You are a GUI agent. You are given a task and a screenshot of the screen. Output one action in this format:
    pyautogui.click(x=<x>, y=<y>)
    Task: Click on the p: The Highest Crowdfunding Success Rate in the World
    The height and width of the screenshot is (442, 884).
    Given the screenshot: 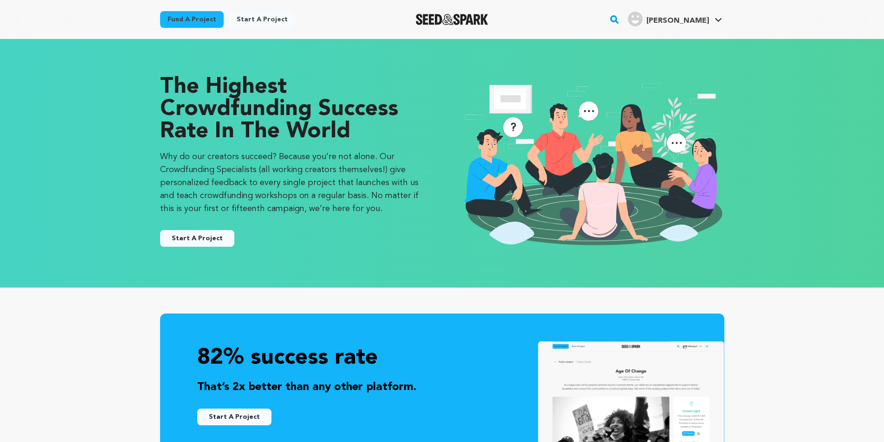 What is the action you would take?
    pyautogui.click(x=292, y=109)
    